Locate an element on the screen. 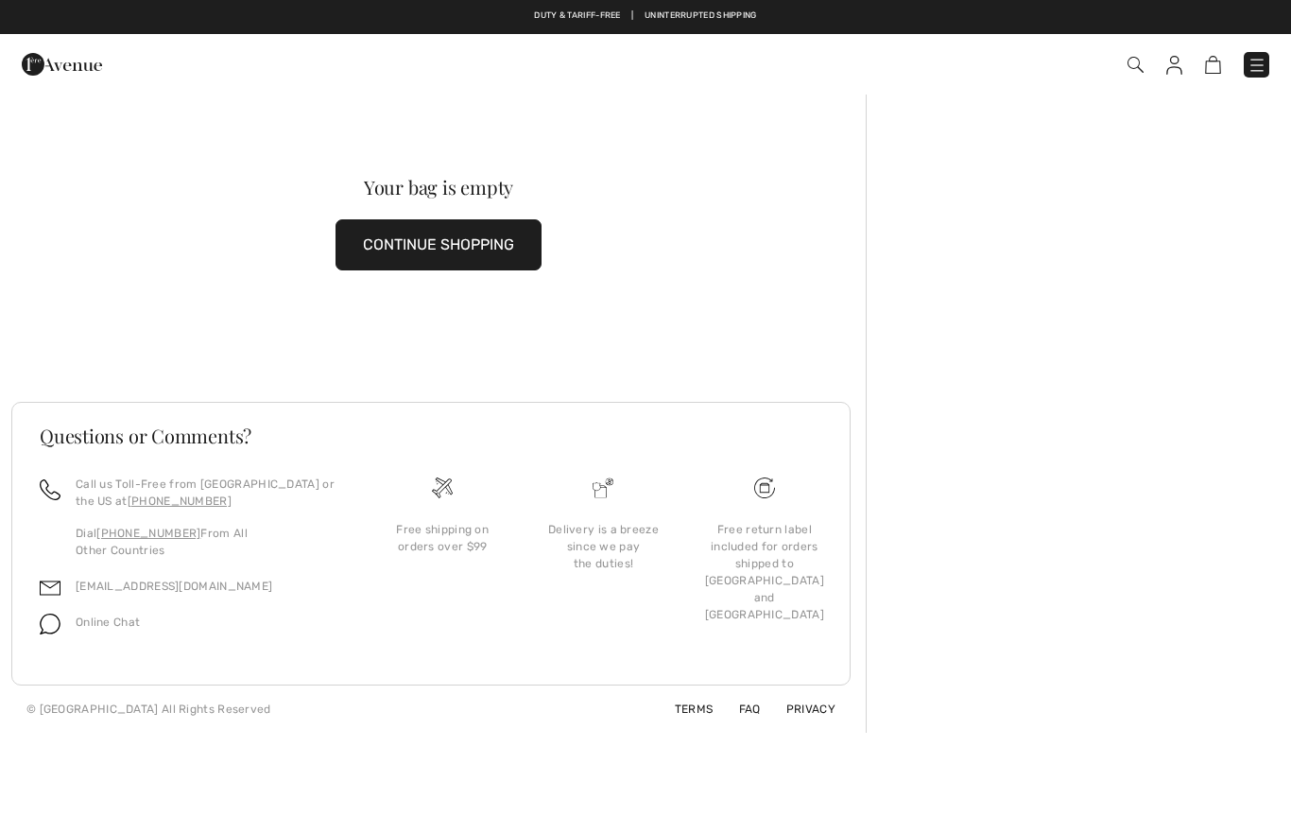  p: Dial From All Other Countries is located at coordinates (207, 542).